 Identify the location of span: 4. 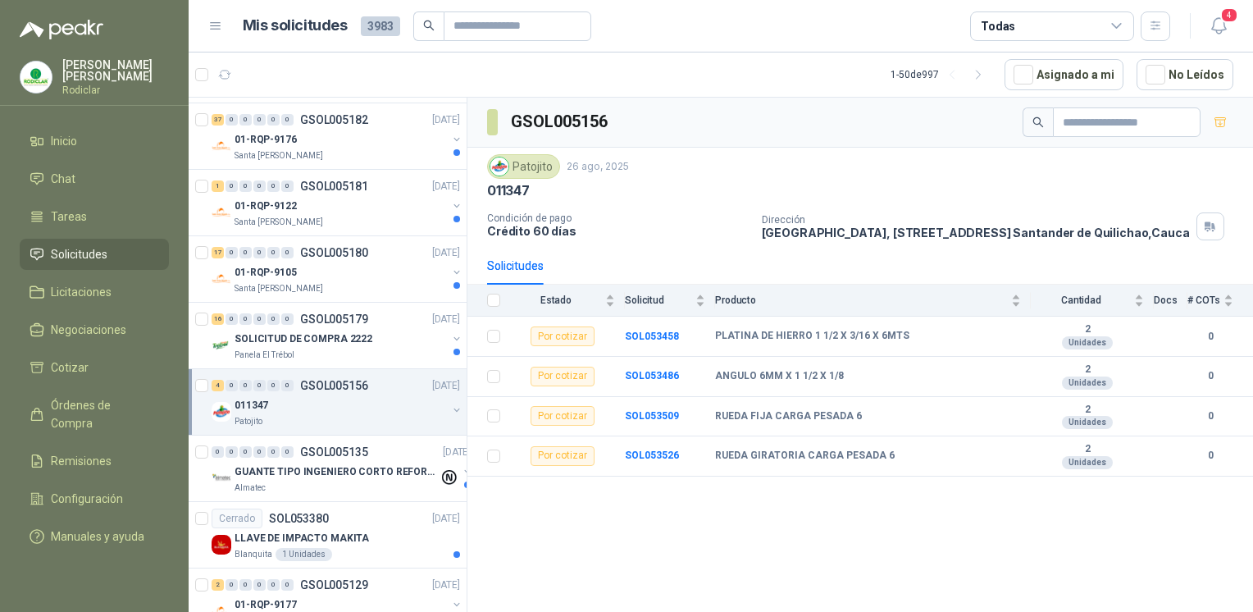
(1230, 15).